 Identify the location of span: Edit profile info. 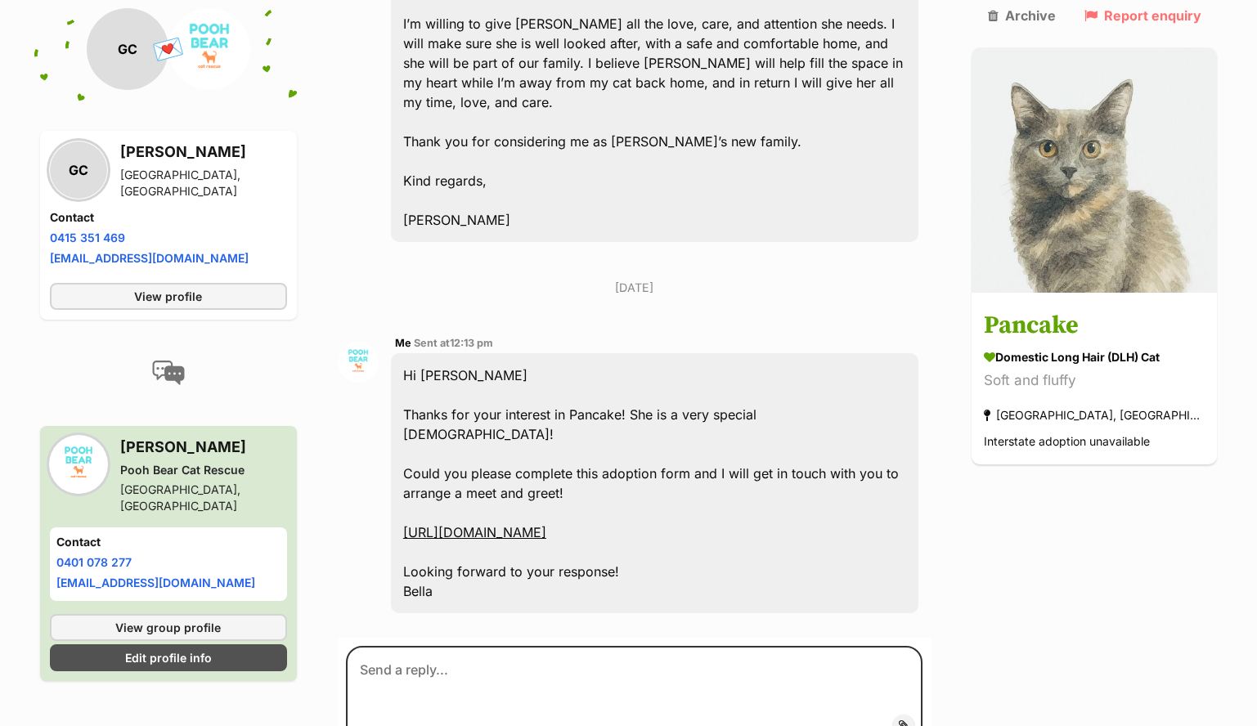
(168, 658).